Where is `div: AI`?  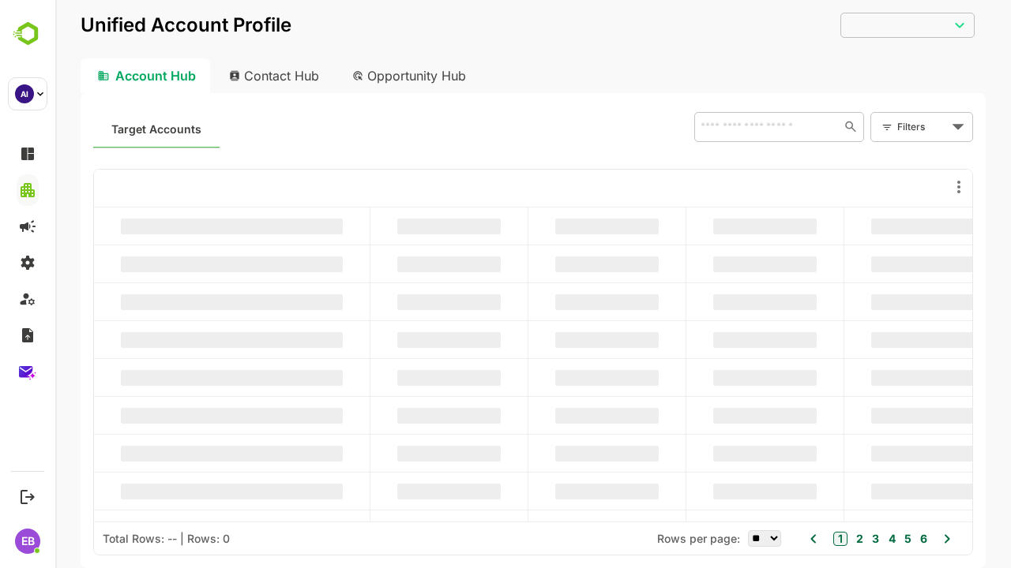
div: AI is located at coordinates (24, 94).